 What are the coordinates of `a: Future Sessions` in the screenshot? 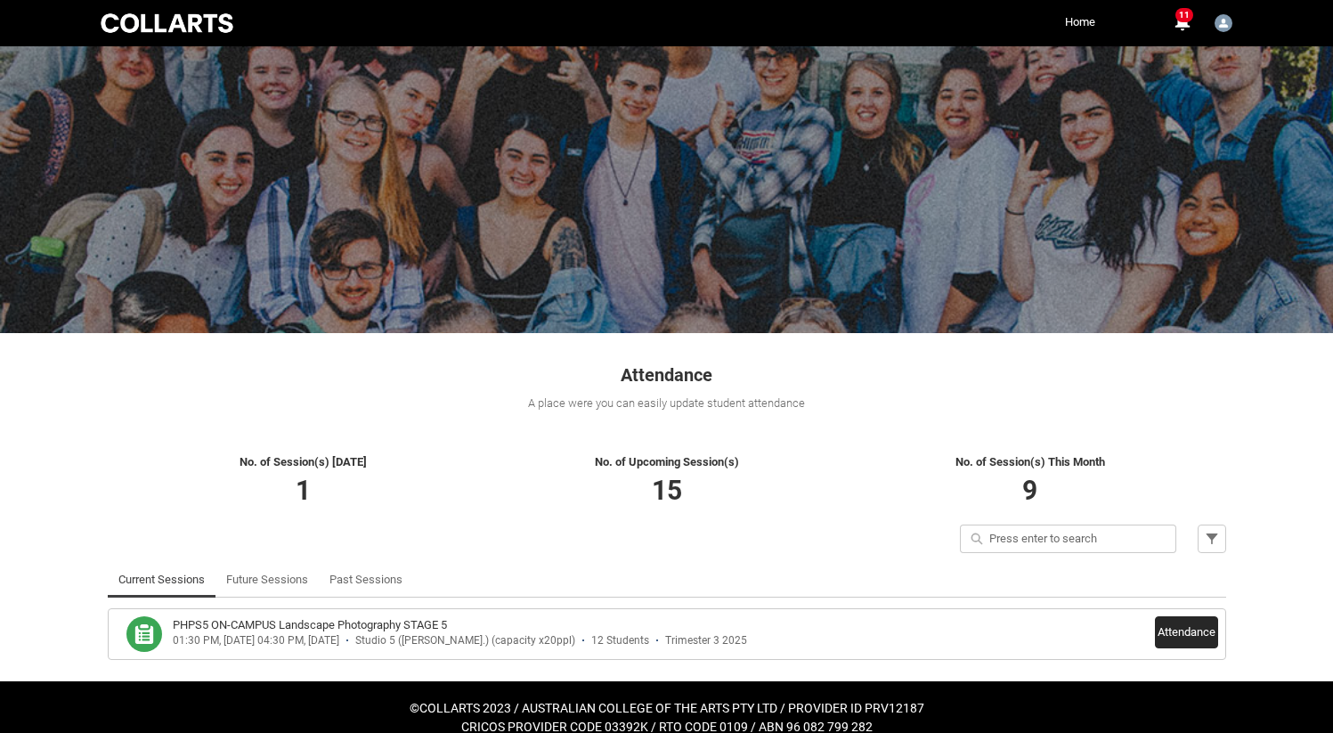 It's located at (267, 580).